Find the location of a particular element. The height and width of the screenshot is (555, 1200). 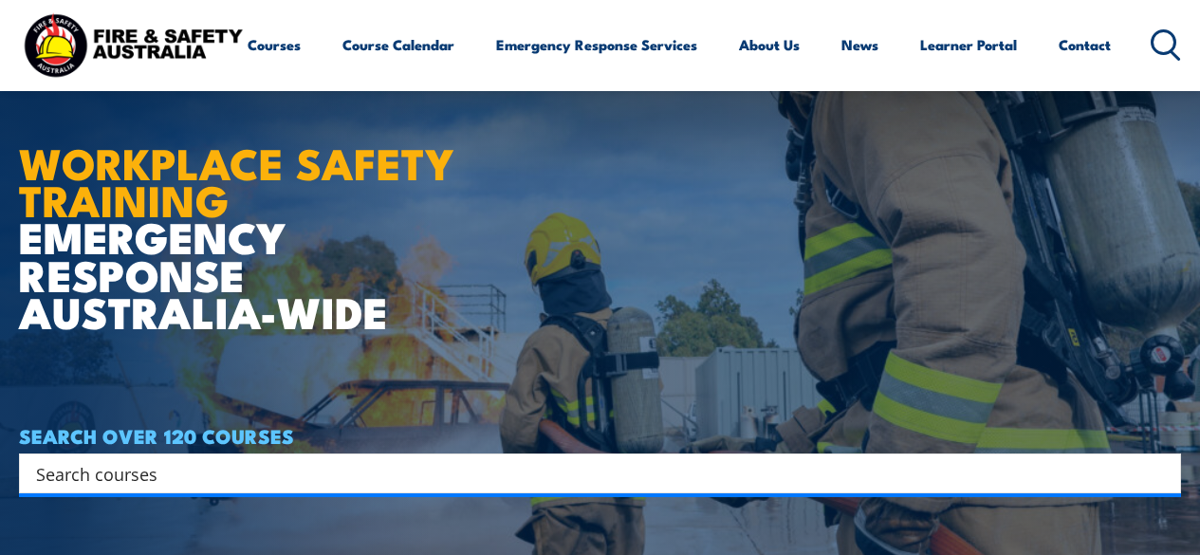

h4: SEARCH OVER 120 COURSES is located at coordinates (599, 435).